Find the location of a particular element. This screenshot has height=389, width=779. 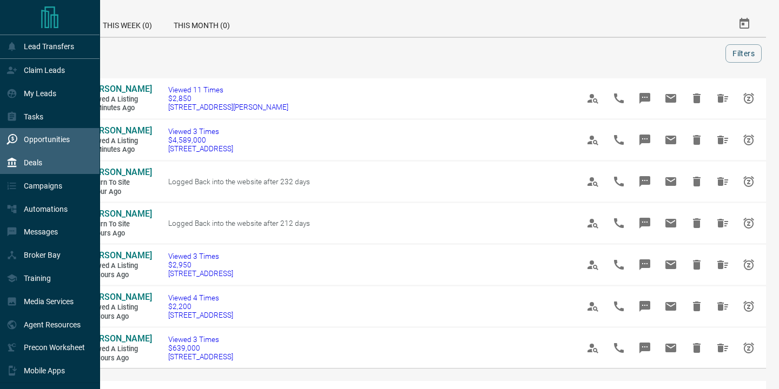

span: $2,850 is located at coordinates (228, 98).